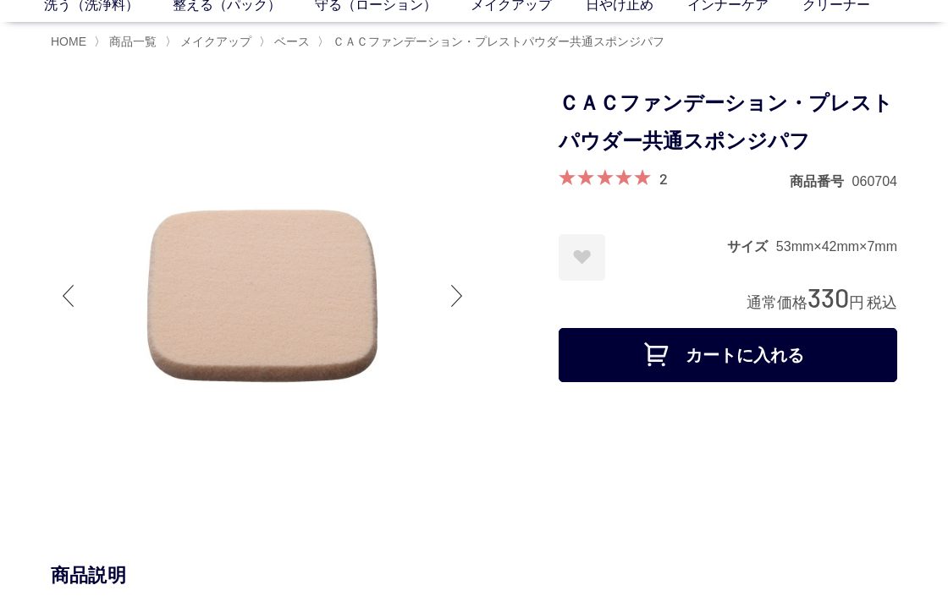 This screenshot has width=948, height=596. What do you see at coordinates (856, 303) in the screenshot?
I see `span: 円` at bounding box center [856, 303].